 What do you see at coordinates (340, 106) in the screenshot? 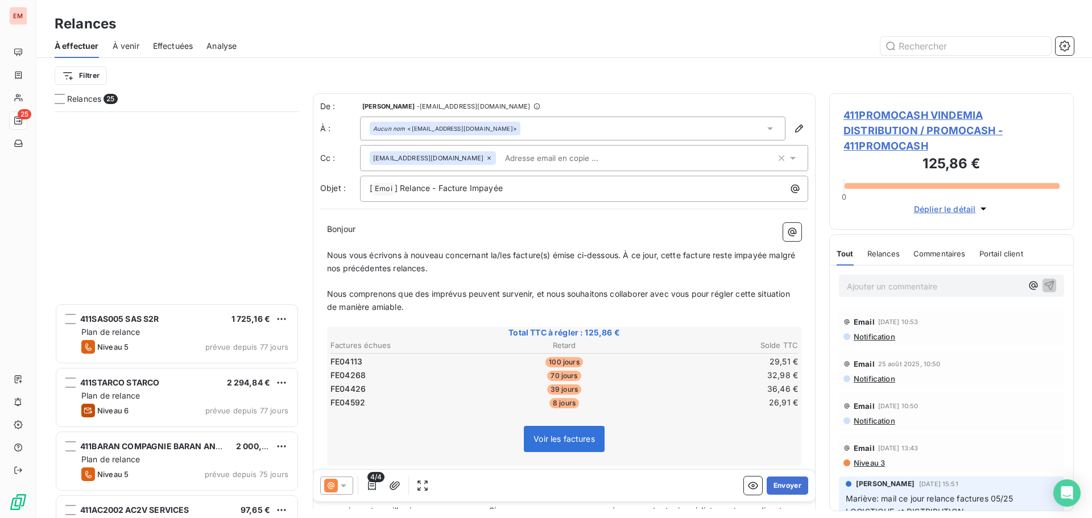
I see `span: De :` at bounding box center [340, 106].